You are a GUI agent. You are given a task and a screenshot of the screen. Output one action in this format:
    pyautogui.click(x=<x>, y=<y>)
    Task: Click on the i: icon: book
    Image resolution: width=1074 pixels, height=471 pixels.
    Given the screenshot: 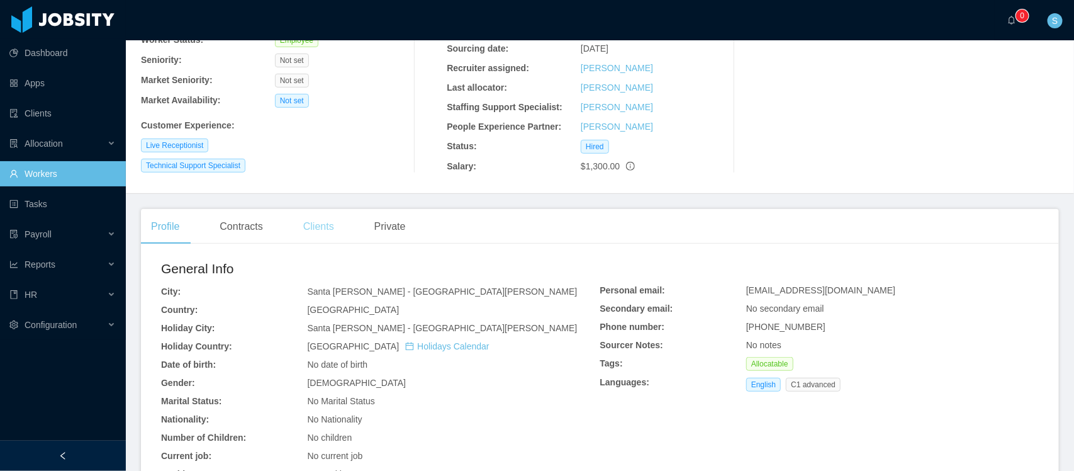 What is the action you would take?
    pyautogui.click(x=14, y=294)
    